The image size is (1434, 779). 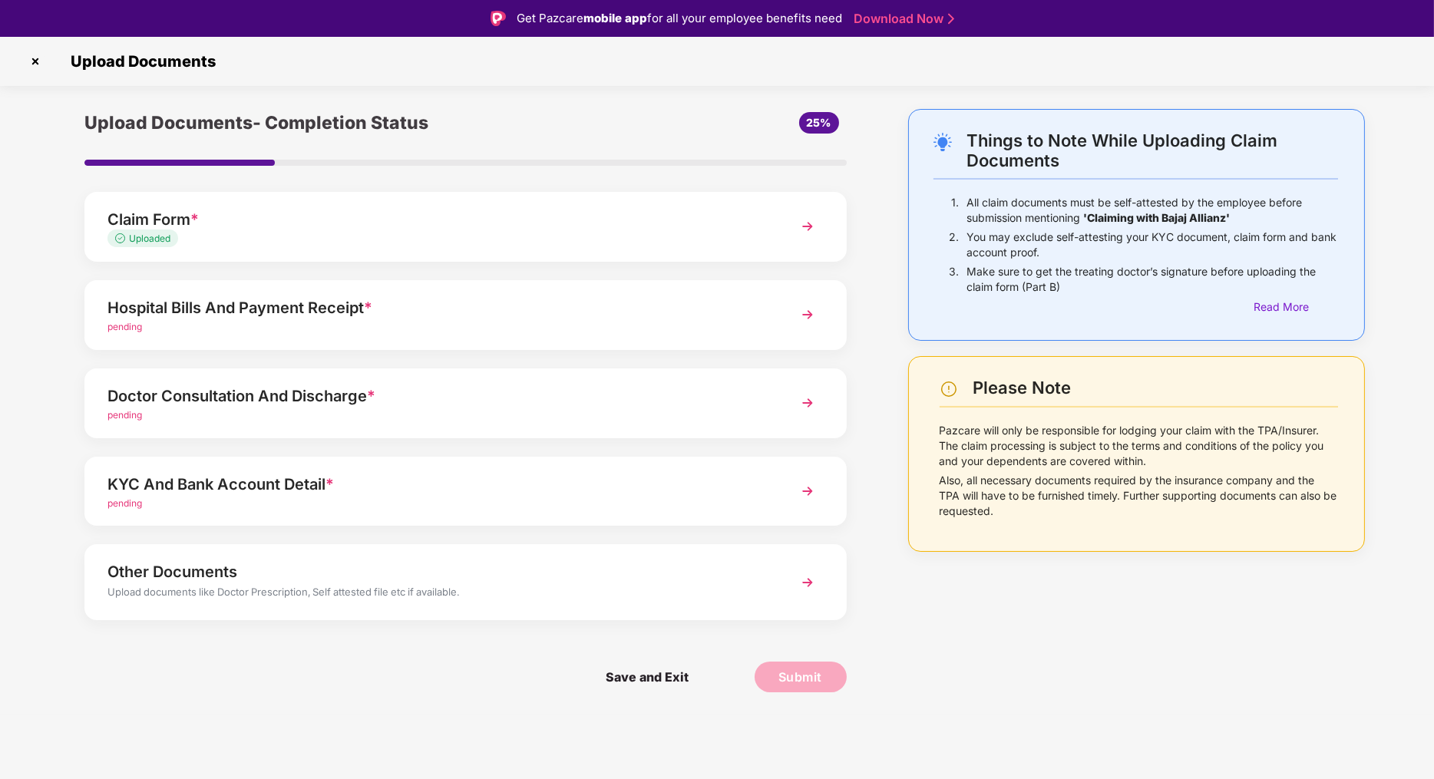 What do you see at coordinates (339, 123) in the screenshot?
I see `div: Upload Documents- Completion Status` at bounding box center [339, 123].